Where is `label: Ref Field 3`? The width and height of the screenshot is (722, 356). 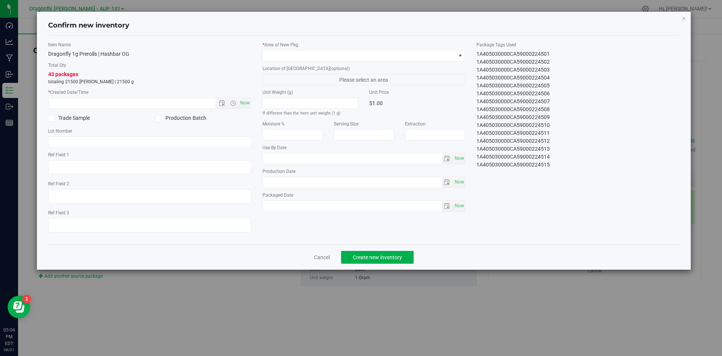 label: Ref Field 3 is located at coordinates (150, 213).